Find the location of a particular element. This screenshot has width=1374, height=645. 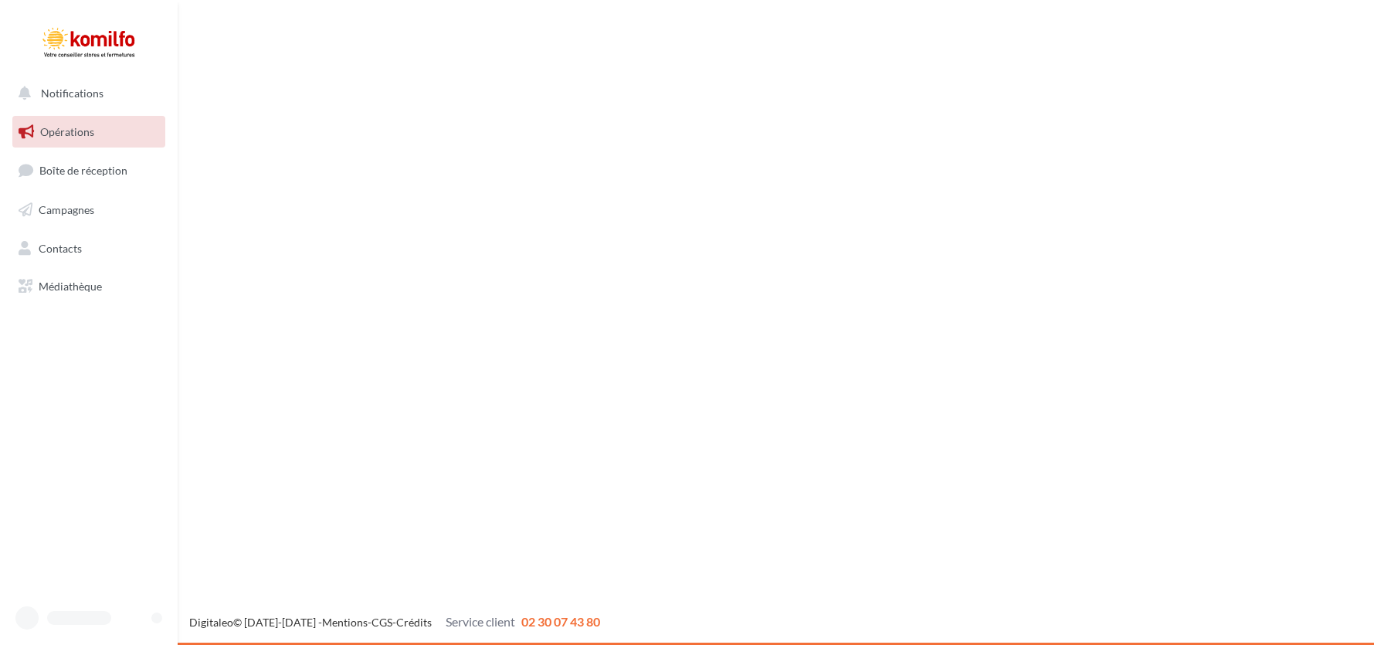

span: Boîte de réception is located at coordinates (83, 170).